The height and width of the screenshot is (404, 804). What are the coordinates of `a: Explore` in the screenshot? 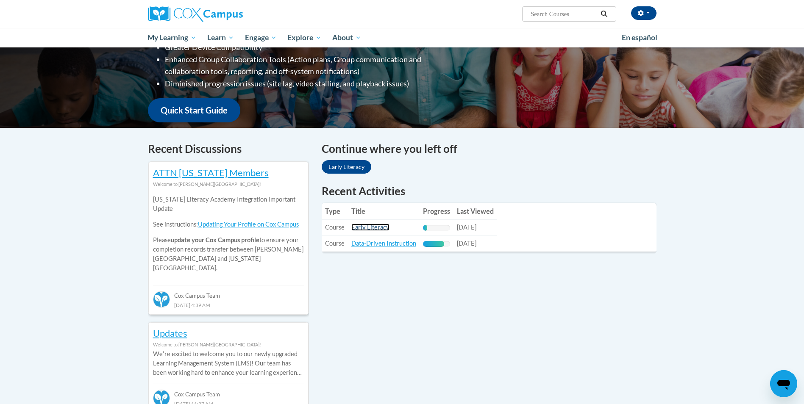 It's located at (304, 38).